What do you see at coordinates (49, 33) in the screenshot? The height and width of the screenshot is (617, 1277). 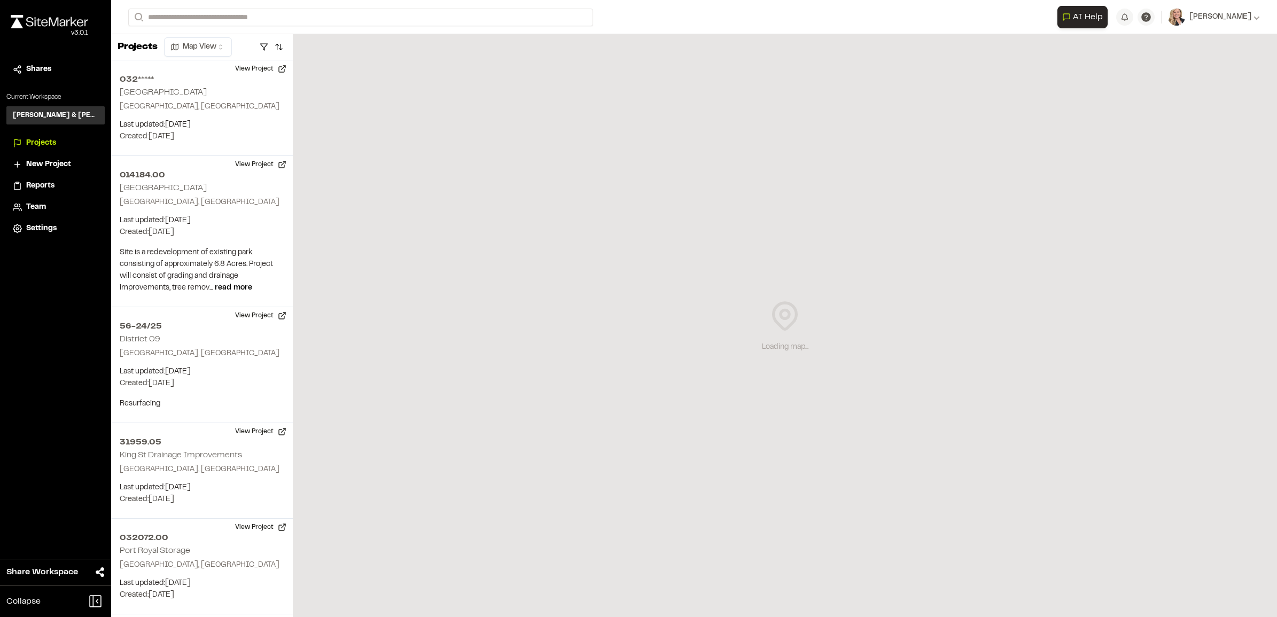 I see `div: Oh geez...please don't...` at bounding box center [49, 33].